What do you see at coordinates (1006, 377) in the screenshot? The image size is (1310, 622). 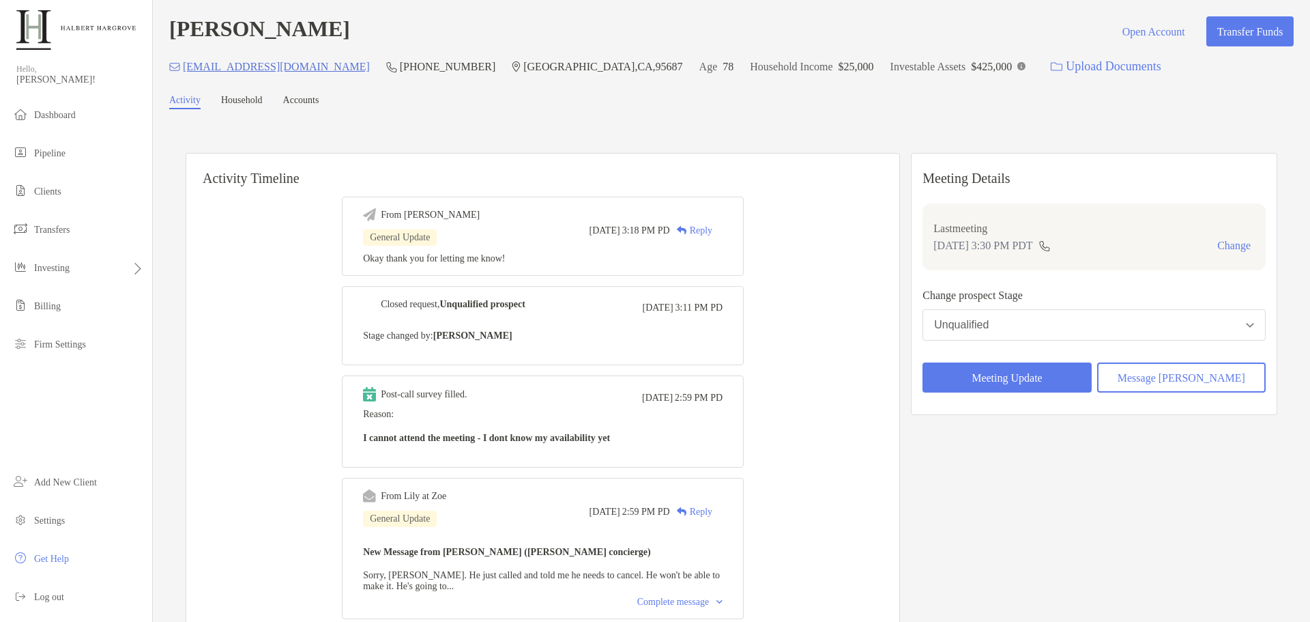 I see `button: Meeting Update` at bounding box center [1006, 377].